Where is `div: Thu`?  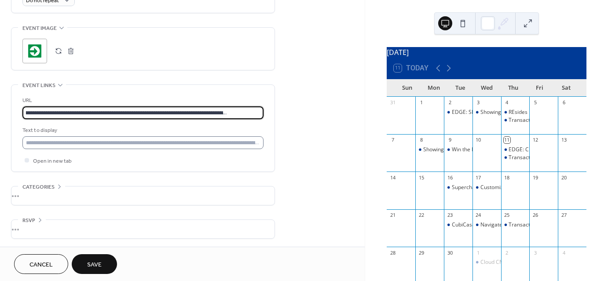
div: Thu is located at coordinates (513, 88).